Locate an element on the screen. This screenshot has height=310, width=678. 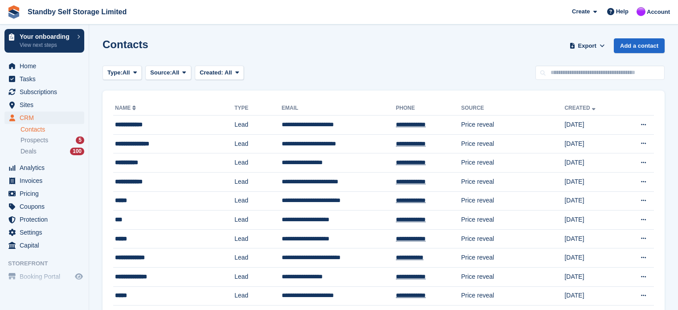
button: Type: All is located at coordinates (122, 73).